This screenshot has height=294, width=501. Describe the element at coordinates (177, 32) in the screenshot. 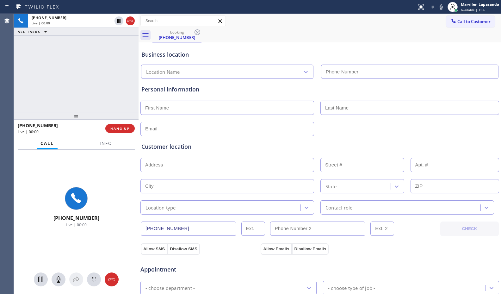

I see `div: booking` at that location.